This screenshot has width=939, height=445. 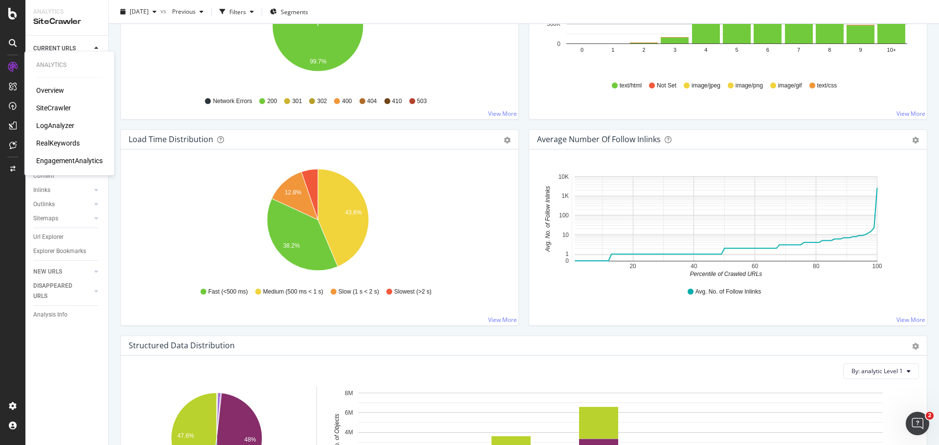 What do you see at coordinates (62, 219) in the screenshot?
I see `a: Sitemaps` at bounding box center [62, 219].